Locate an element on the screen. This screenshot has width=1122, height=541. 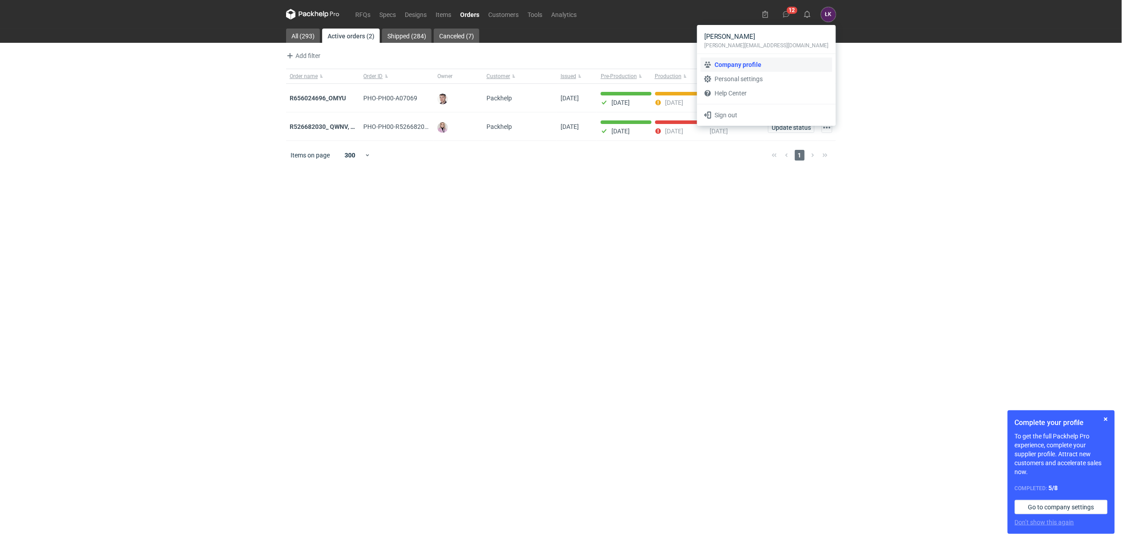
span: PHO-PH00-R526682030_-QWNV,-XFWR,-YNDN,-XXTG,-GBZB,-CWJH is located at coordinates (458, 127).